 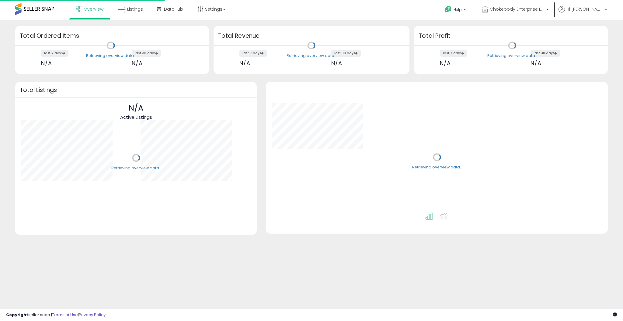 What do you see at coordinates (135, 9) in the screenshot?
I see `span: Listings` at bounding box center [135, 9].